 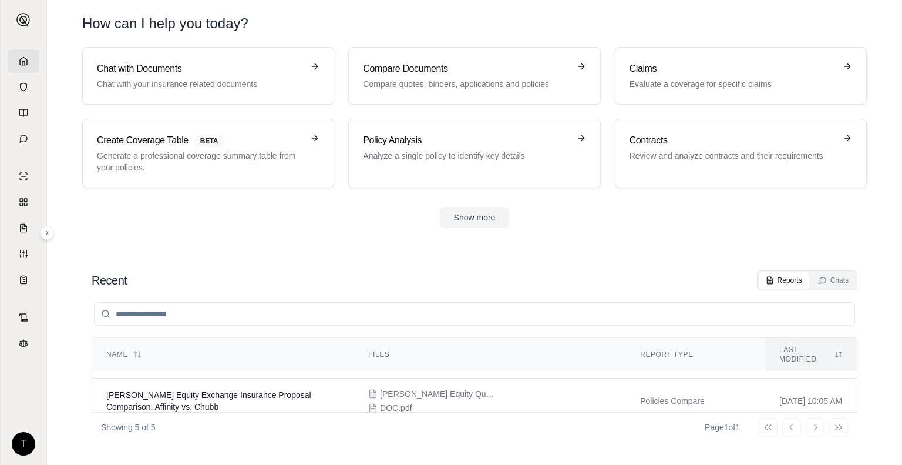 What do you see at coordinates (23, 317) in the screenshot?
I see `a: Contract Analysis` at bounding box center [23, 317].